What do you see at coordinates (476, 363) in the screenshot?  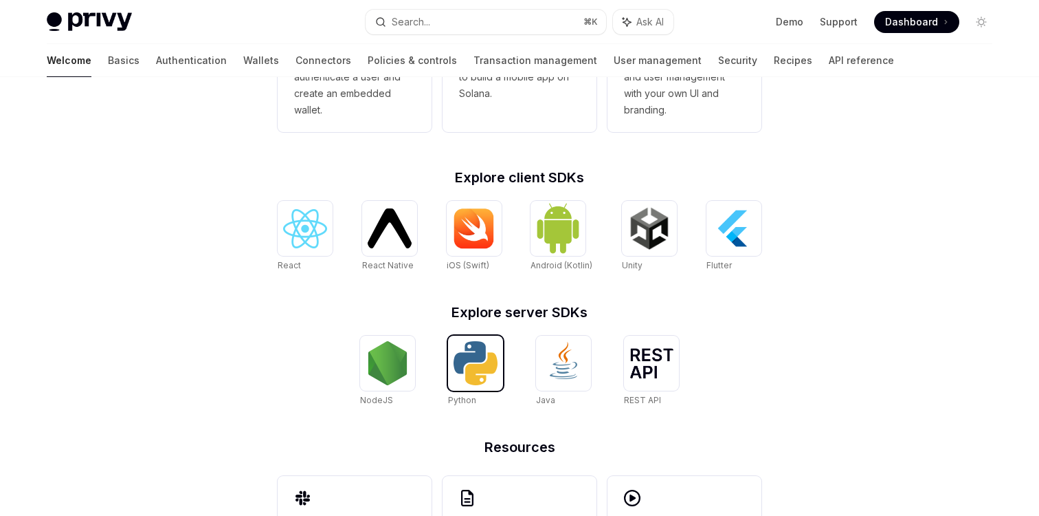 I see `img: Python` at bounding box center [476, 363].